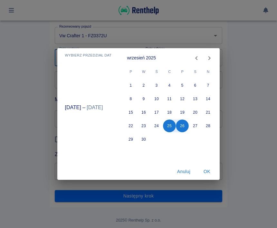  I want to click on button: 6, so click(195, 86).